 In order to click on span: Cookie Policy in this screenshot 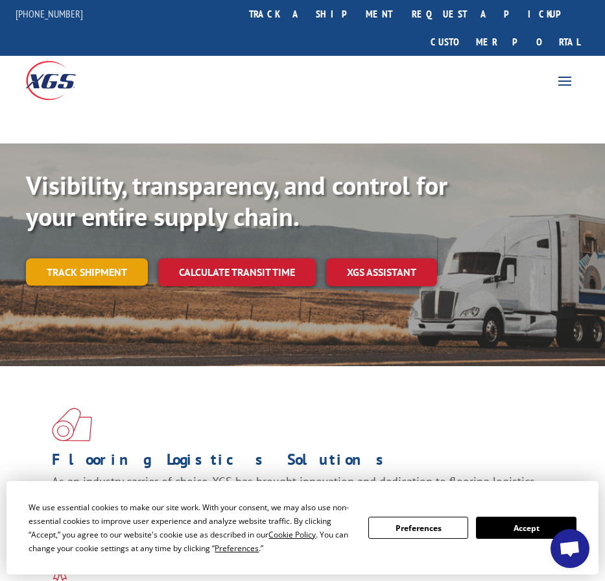, I will do `click(292, 534)`.